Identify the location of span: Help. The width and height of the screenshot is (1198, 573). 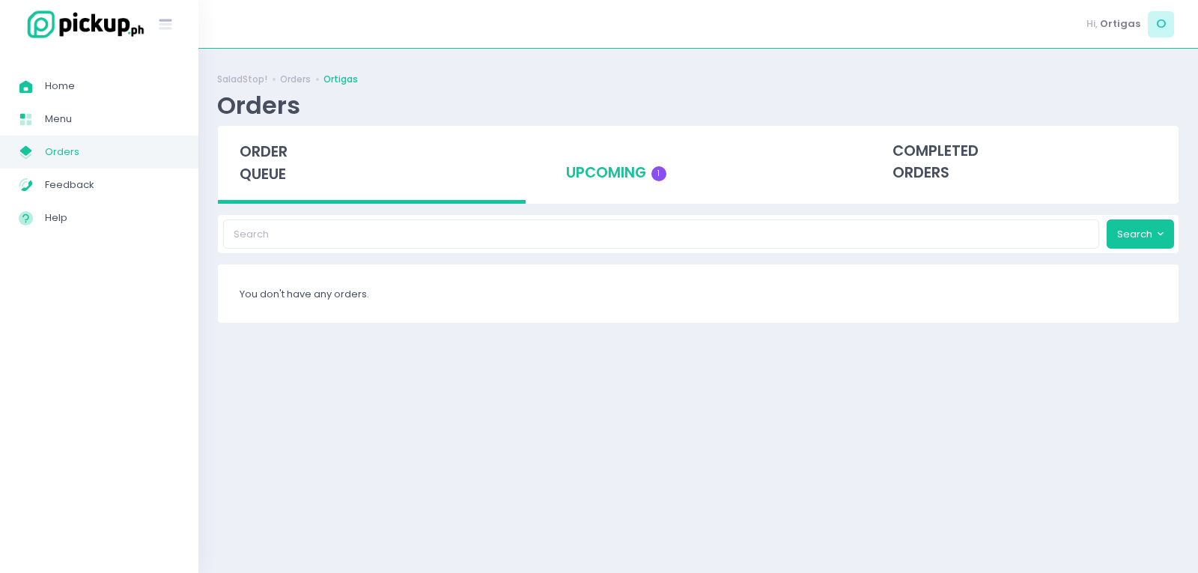
(112, 218).